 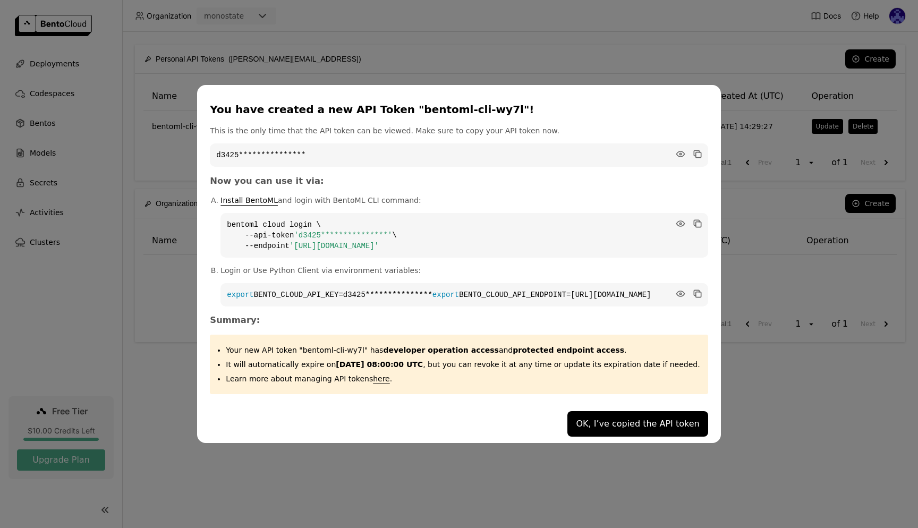 I want to click on h3: Now you can use it via:, so click(x=458, y=181).